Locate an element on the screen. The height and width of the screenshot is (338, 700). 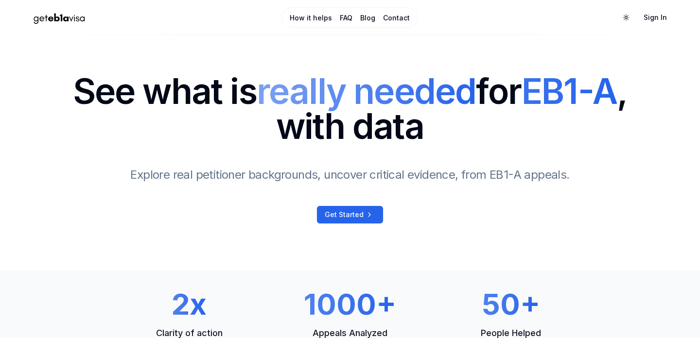
a: Blog is located at coordinates (367, 18).